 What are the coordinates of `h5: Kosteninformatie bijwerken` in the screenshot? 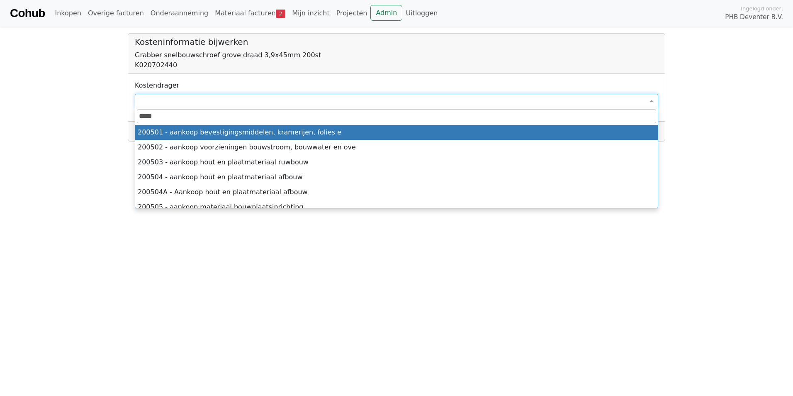 It's located at (397, 42).